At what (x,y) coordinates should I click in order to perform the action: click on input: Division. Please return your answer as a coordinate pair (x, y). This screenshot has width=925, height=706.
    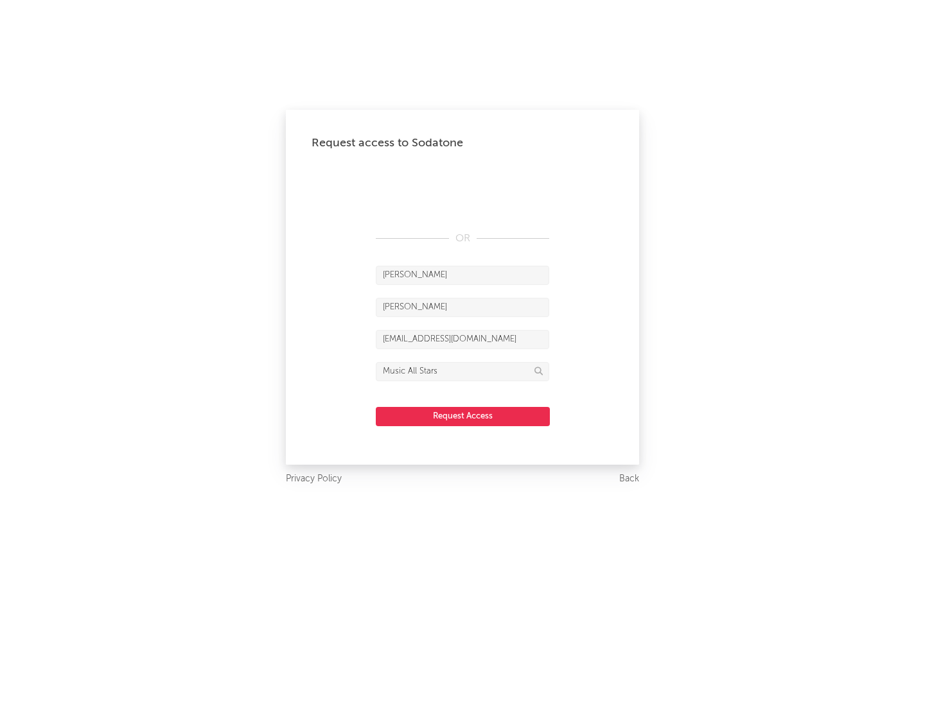
    Looking at the image, I should click on (462, 372).